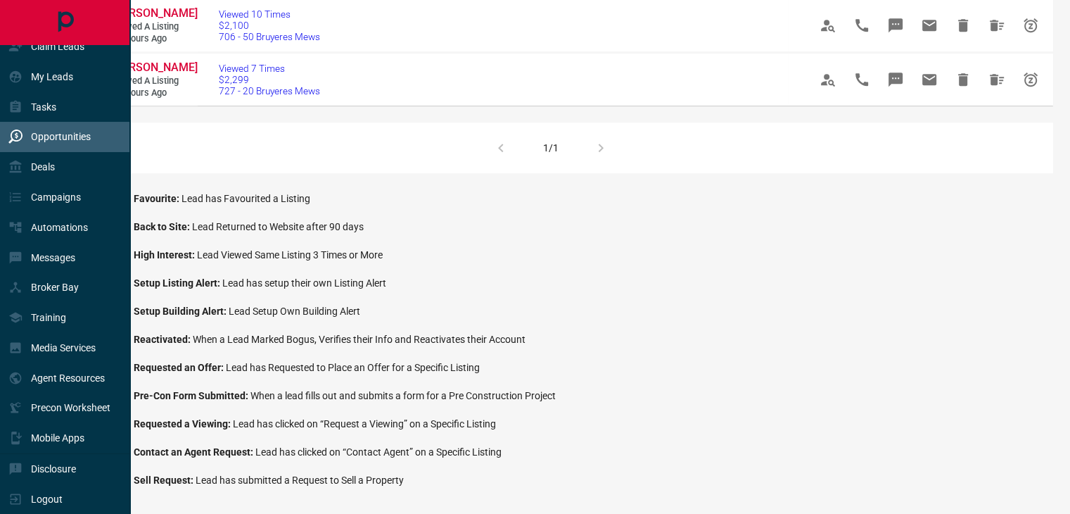 This screenshot has height=514, width=1070. Describe the element at coordinates (290, 255) in the screenshot. I see `span: Lead Viewed Same Listing 3 Times or More` at that location.